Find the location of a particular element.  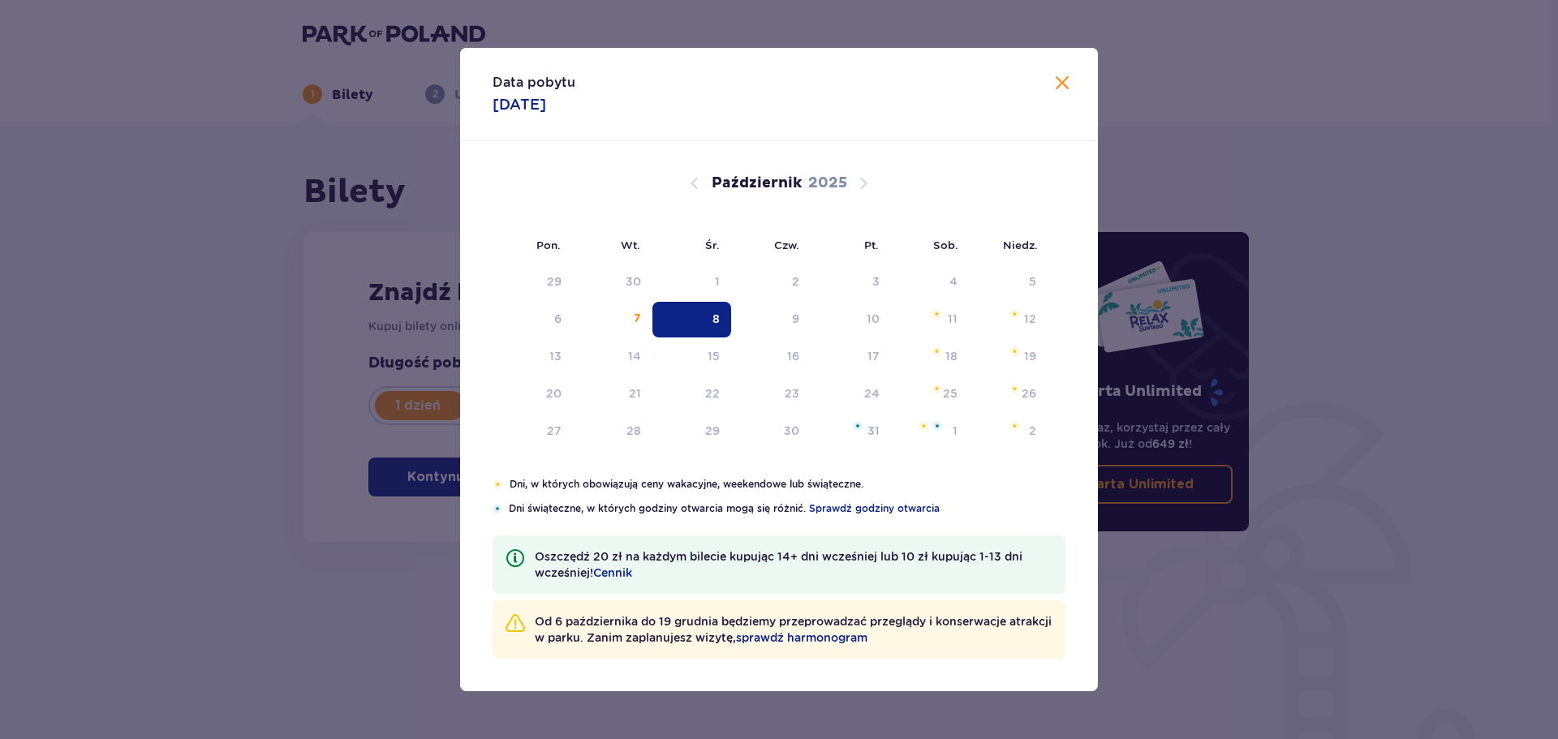

td: środa, 15 października 2025 is located at coordinates (691, 357).